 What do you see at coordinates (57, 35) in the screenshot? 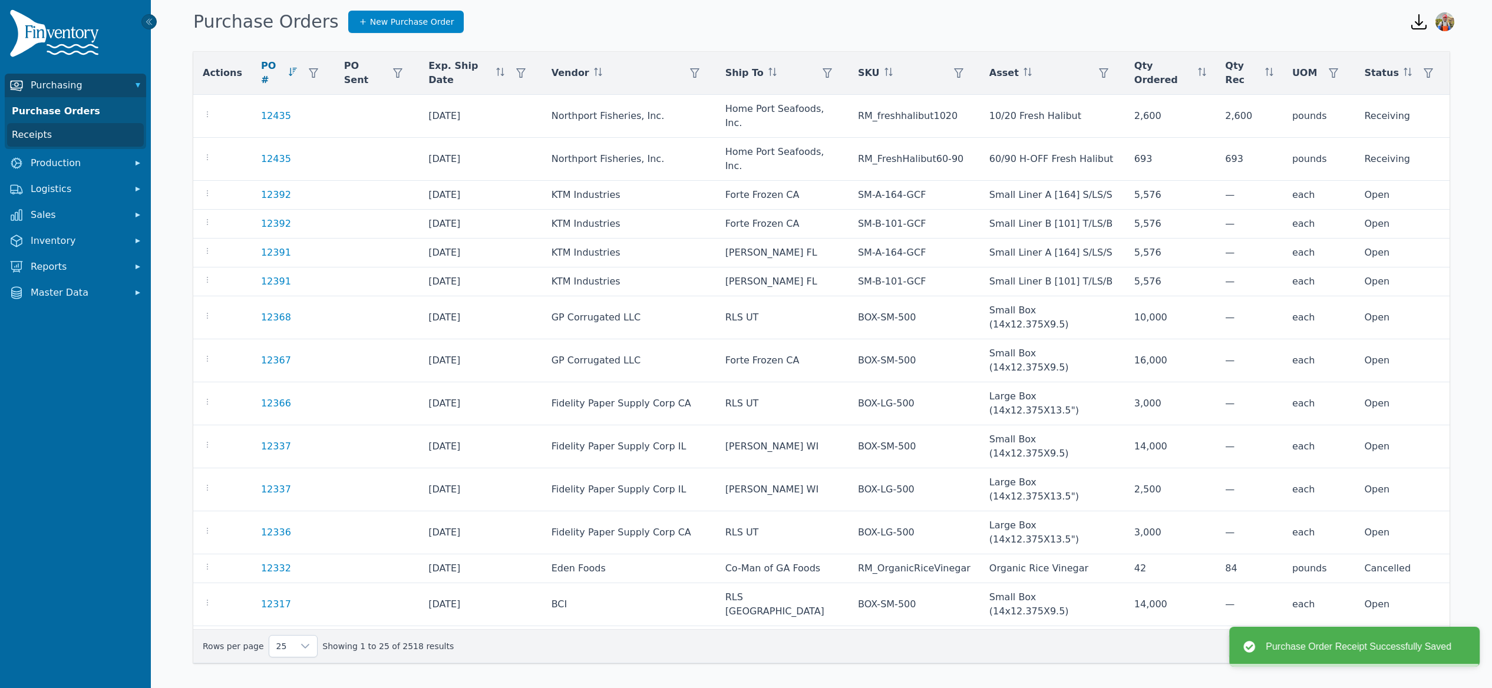
I see `img: Finventory` at bounding box center [57, 35].